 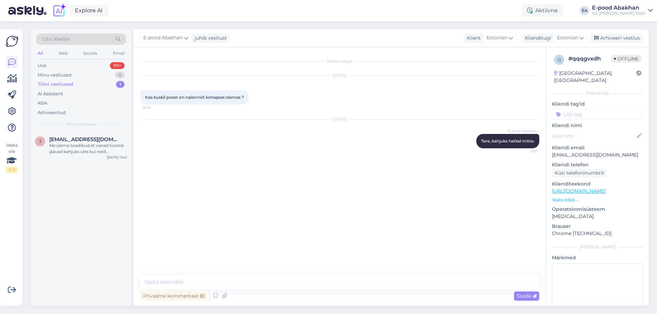 What do you see at coordinates (40, 53) in the screenshot?
I see `div: All` at bounding box center [40, 53].